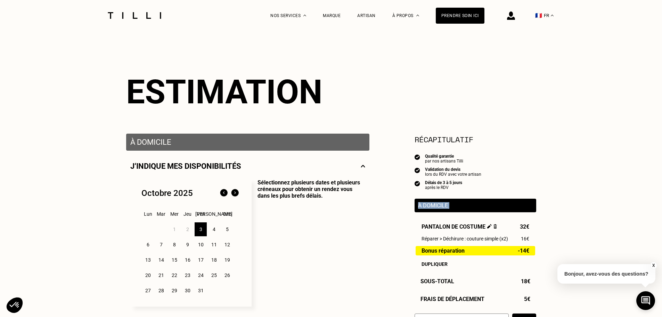 Image resolution: width=662 pixels, height=317 pixels. What do you see at coordinates (460, 16) in the screenshot?
I see `div: Prendre soin ici` at bounding box center [460, 16].